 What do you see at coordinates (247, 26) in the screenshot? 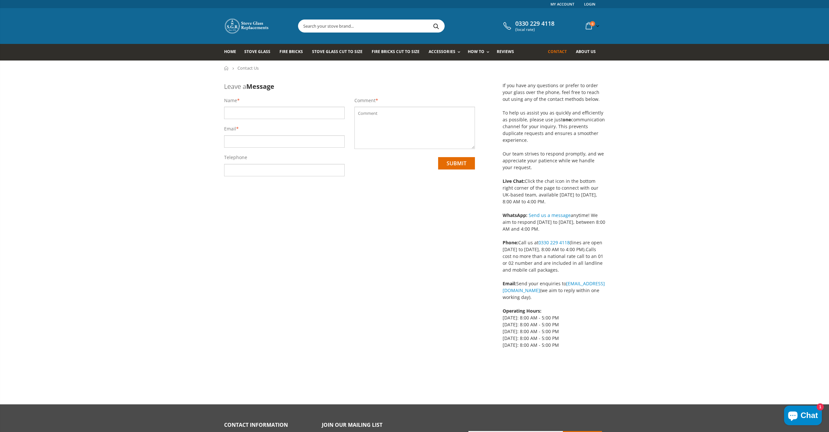
I see `img: Stove Glass Replacement` at bounding box center [247, 26].